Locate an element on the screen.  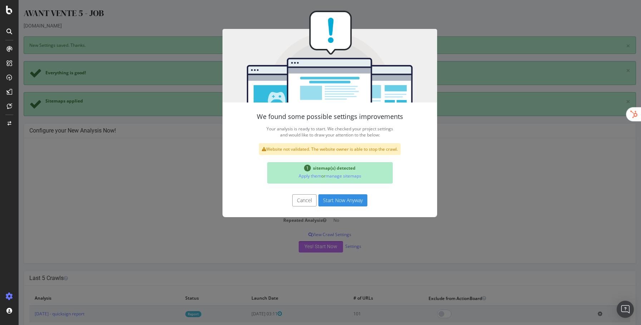
a: Apply them is located at coordinates (291, 176).